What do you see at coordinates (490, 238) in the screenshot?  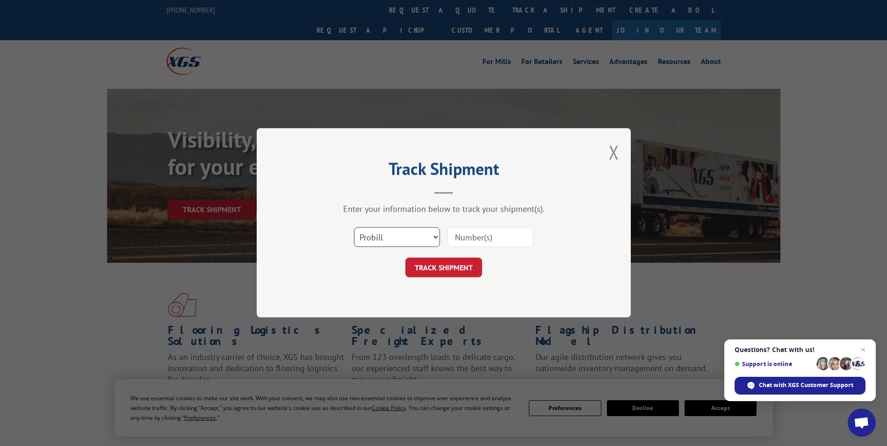 I see `input: Number(s)` at bounding box center [490, 238].